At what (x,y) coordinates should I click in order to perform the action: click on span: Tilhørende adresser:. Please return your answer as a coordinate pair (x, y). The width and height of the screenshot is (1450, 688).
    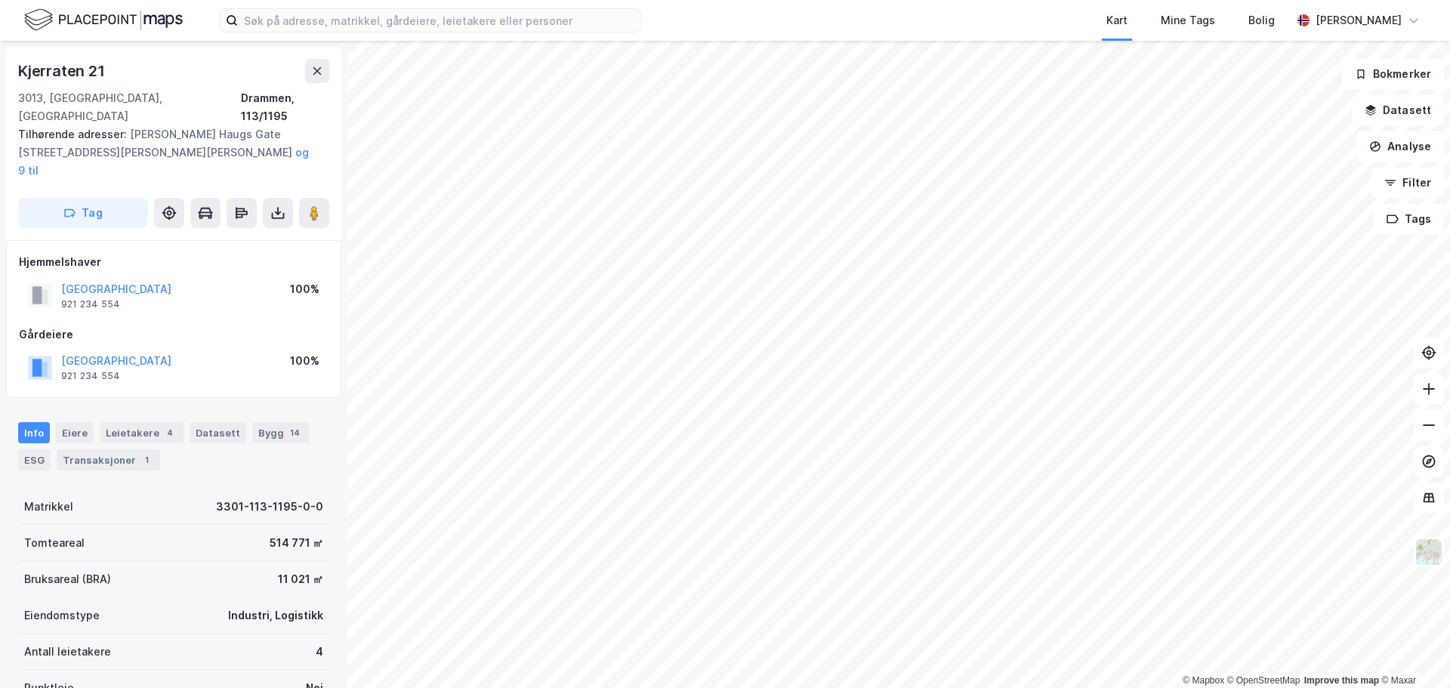
    Looking at the image, I should click on (74, 134).